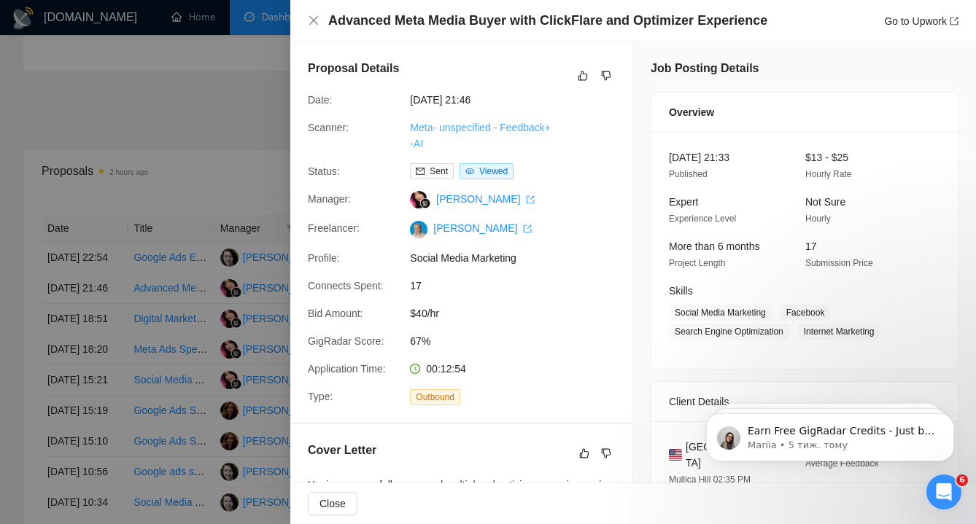 This screenshot has height=524, width=976. Describe the element at coordinates (333, 504) in the screenshot. I see `span: Close` at that location.